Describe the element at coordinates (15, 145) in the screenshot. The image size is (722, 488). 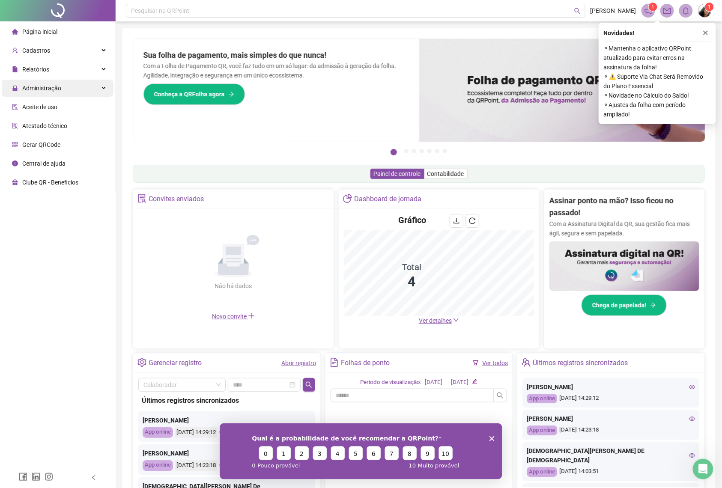
I see `span: qrcode` at that location.